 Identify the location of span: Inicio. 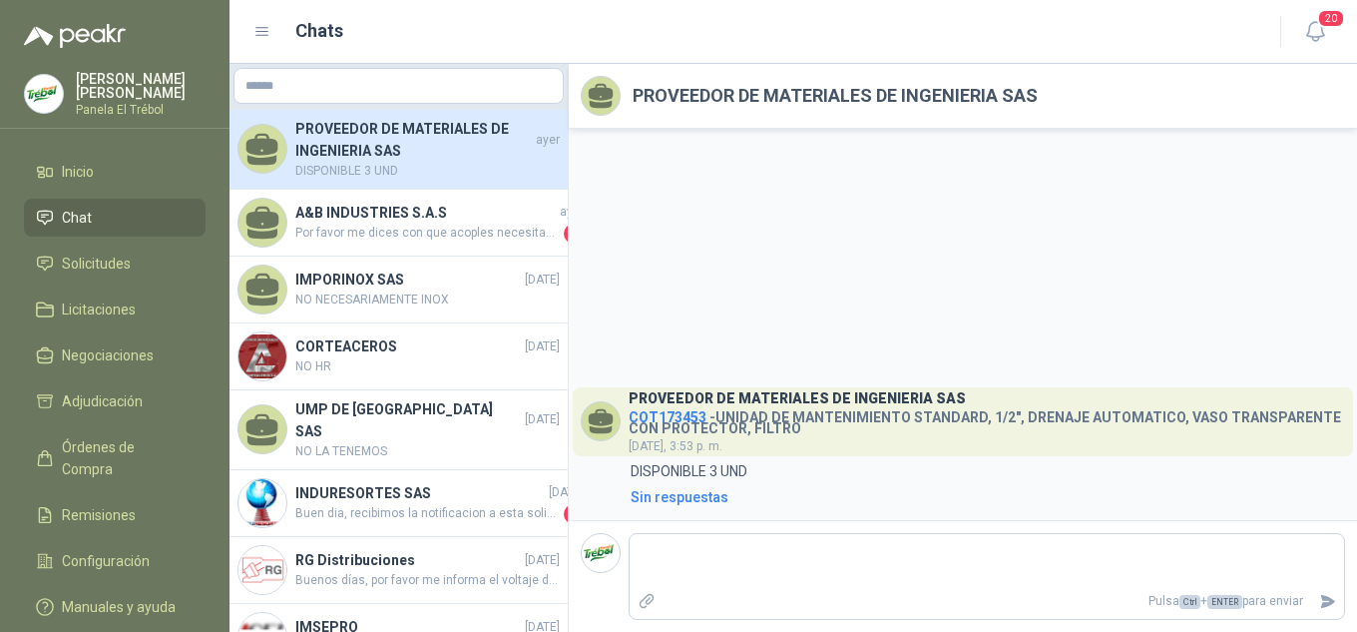
(78, 172).